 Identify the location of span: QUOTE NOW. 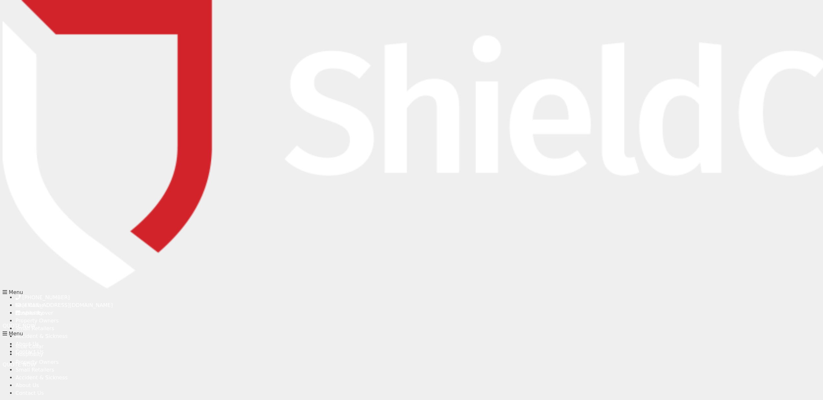
(19, 326).